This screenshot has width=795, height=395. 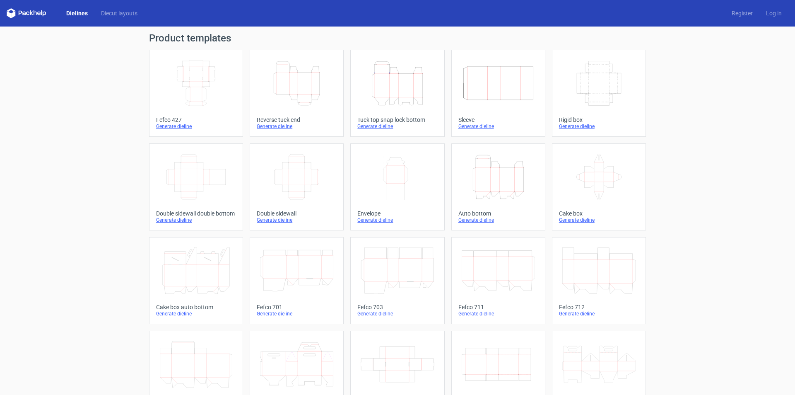 I want to click on div: Fefco 712, so click(x=599, y=307).